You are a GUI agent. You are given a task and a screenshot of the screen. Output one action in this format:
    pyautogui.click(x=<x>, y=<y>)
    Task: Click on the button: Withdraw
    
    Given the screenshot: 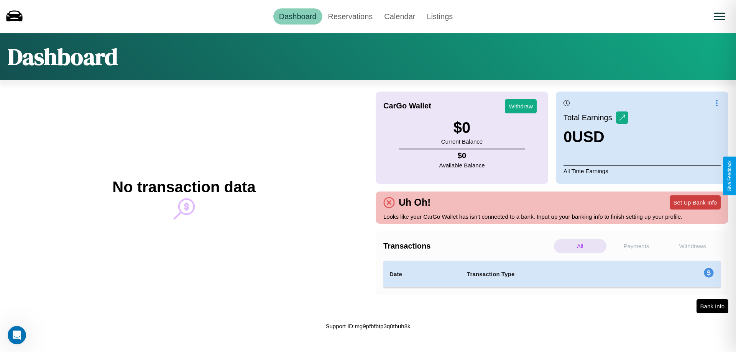 What is the action you would take?
    pyautogui.click(x=520, y=106)
    